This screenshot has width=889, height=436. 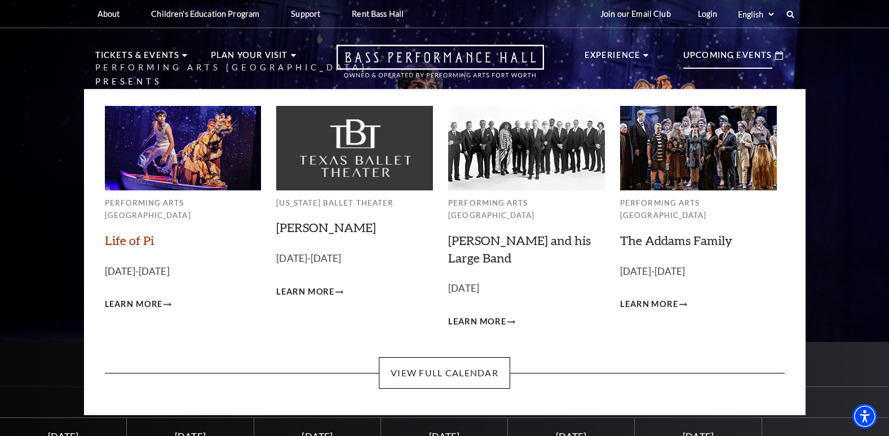 What do you see at coordinates (676, 240) in the screenshot?
I see `a: The Addams Family` at bounding box center [676, 240].